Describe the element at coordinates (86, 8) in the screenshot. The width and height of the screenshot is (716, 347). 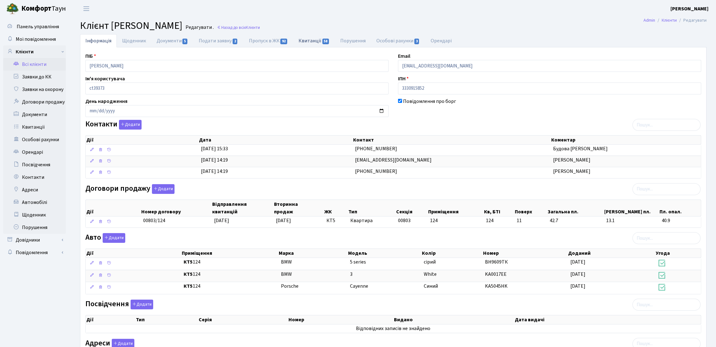
I see `button: Переключити навігацію` at that location.